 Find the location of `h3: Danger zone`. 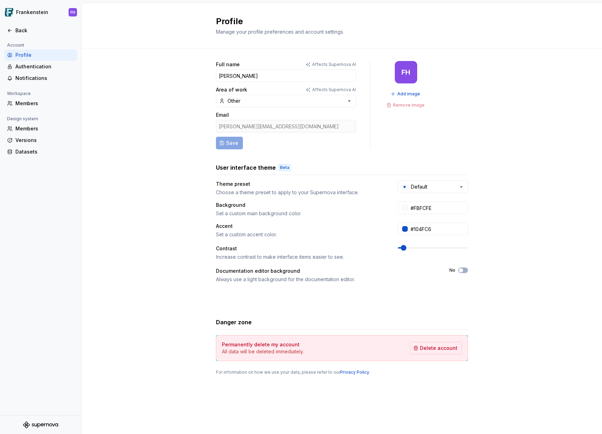

h3: Danger zone is located at coordinates (234, 322).